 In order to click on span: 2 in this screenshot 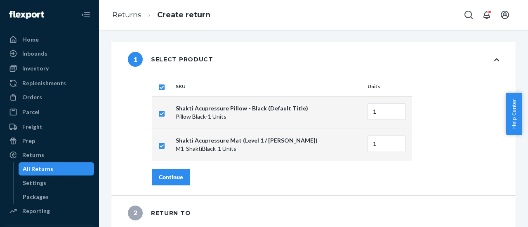, I will do `click(135, 213)`.